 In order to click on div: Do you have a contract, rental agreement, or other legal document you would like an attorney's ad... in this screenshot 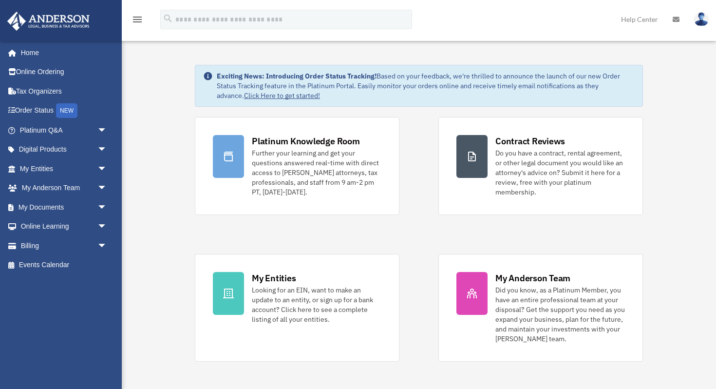, I will do `click(560, 173)`.